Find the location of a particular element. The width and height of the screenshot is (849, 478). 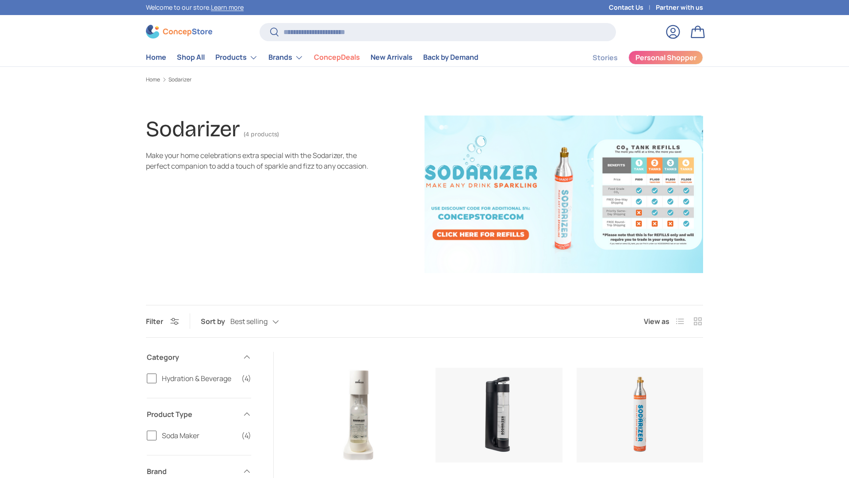

span: Soda Maker is located at coordinates (199, 435).